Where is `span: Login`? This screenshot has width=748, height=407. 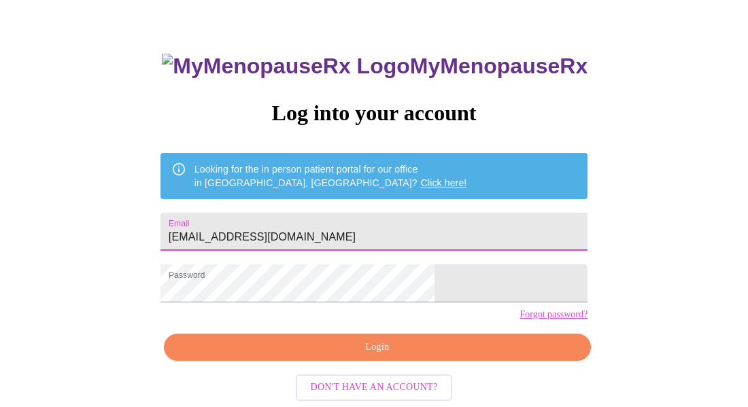 span: Login is located at coordinates (377, 347).